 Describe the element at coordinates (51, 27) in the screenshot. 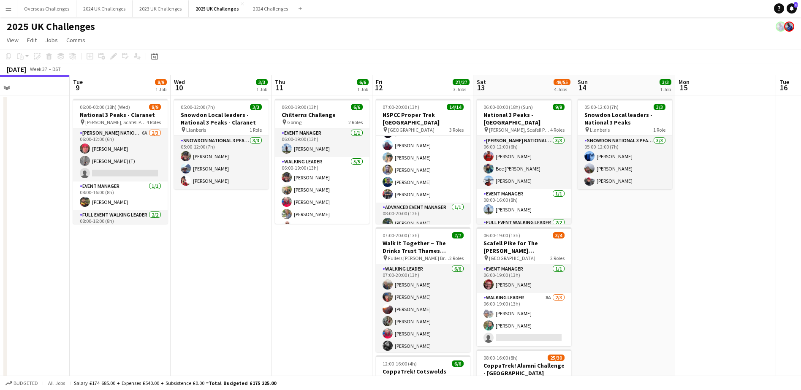

I see `h1: 2025 UK Challenges` at that location.